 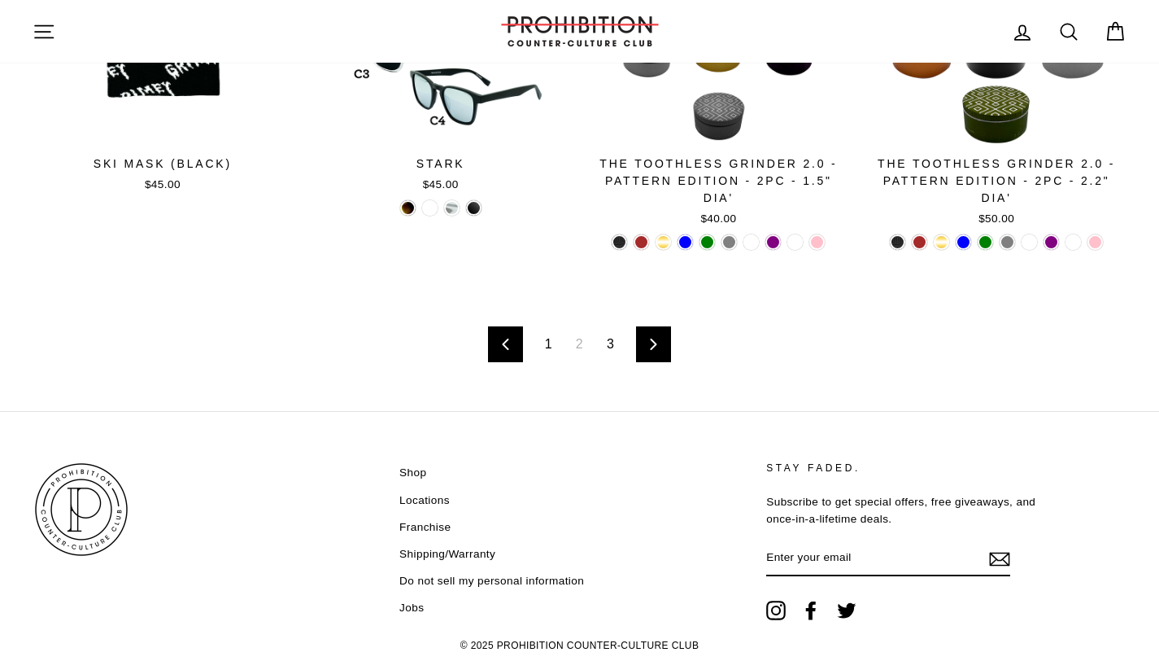 I want to click on a: 1, so click(x=548, y=344).